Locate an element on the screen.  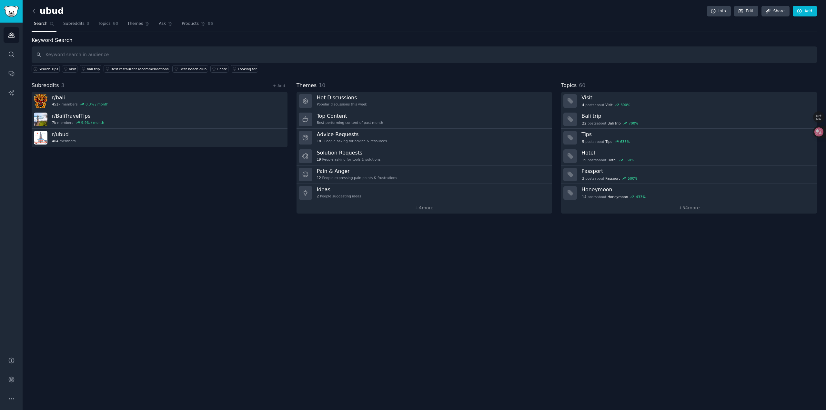
span: 60 is located at coordinates (582, 85).